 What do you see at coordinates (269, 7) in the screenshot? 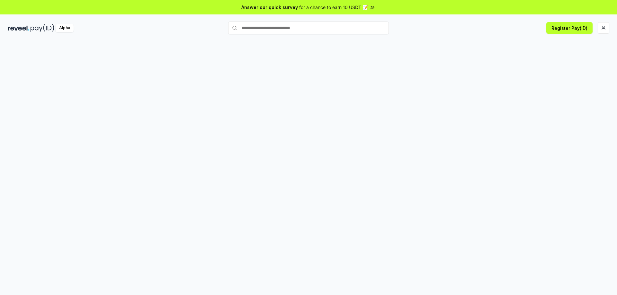
I see `span: Answer our quick survey` at bounding box center [269, 7].